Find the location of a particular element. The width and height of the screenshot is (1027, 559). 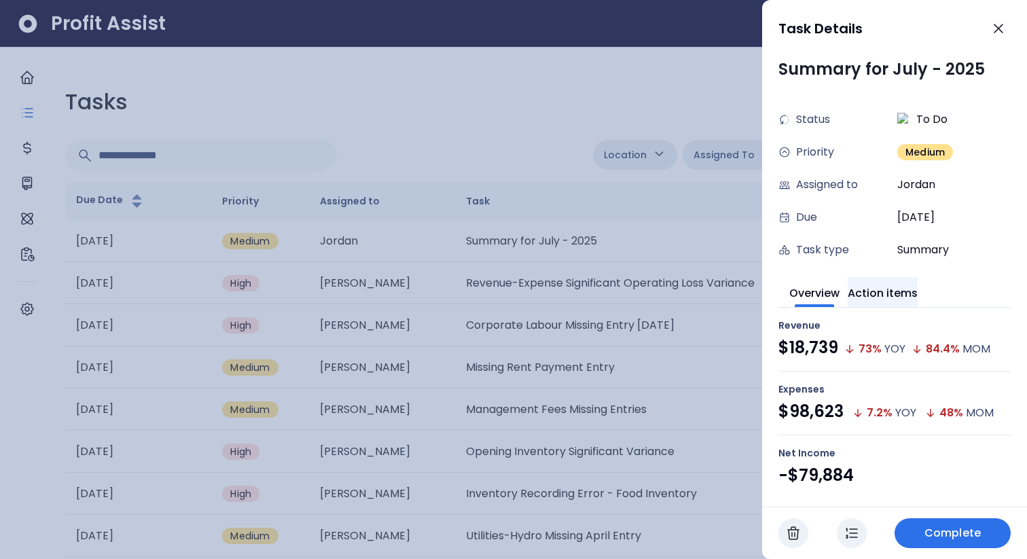

div: 84.4 % is located at coordinates (943, 349).